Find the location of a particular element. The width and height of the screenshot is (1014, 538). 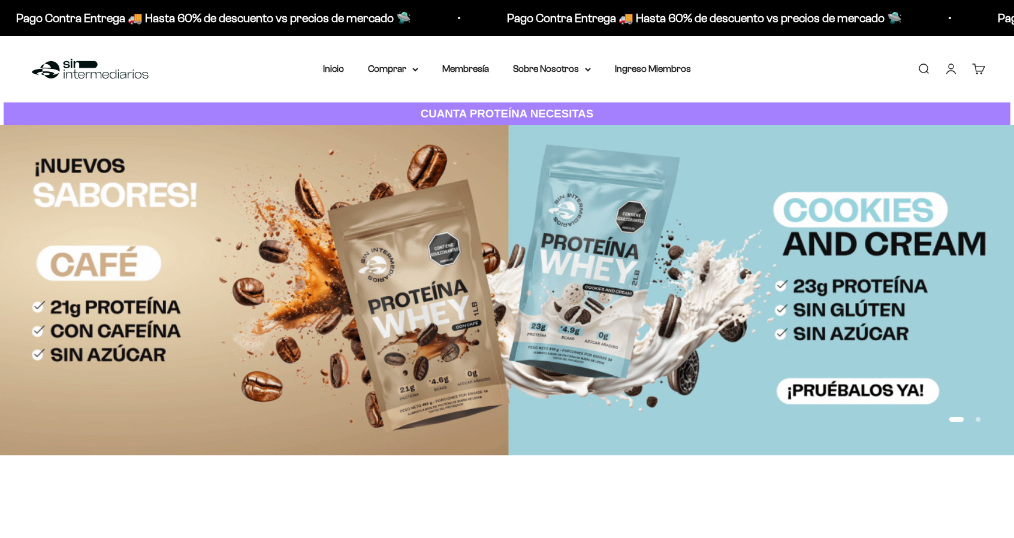

a: Membresía is located at coordinates (466, 68).